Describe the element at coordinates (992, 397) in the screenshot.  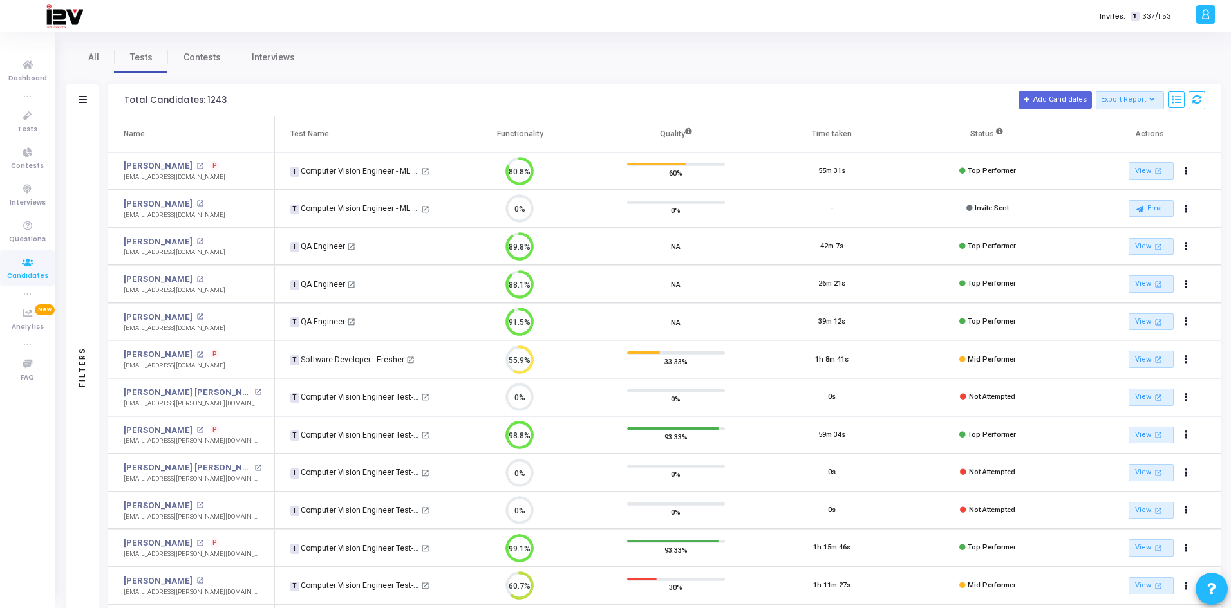
I see `span: Not Attempted` at that location.